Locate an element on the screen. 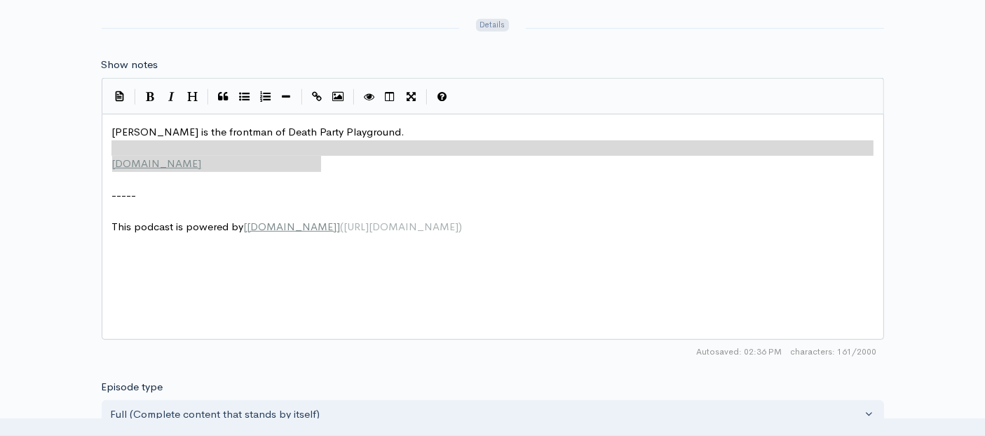 This screenshot has width=985, height=436. button: Bold is located at coordinates (151, 97).